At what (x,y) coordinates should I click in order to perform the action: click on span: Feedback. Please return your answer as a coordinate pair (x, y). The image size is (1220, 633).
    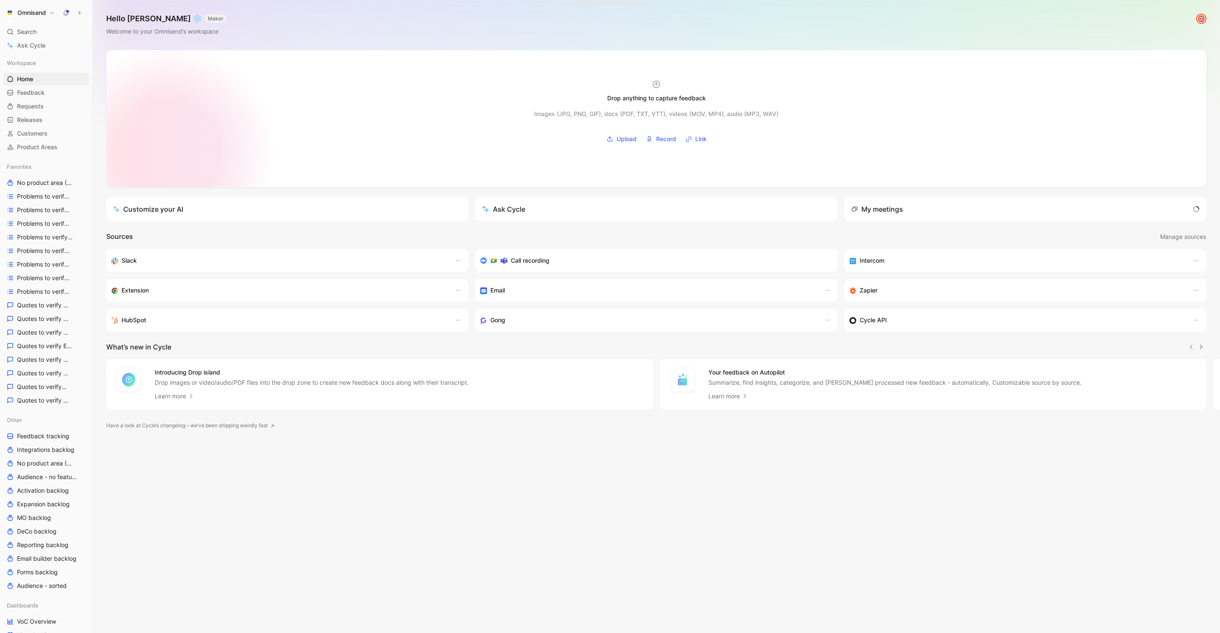
    Looking at the image, I should click on (31, 93).